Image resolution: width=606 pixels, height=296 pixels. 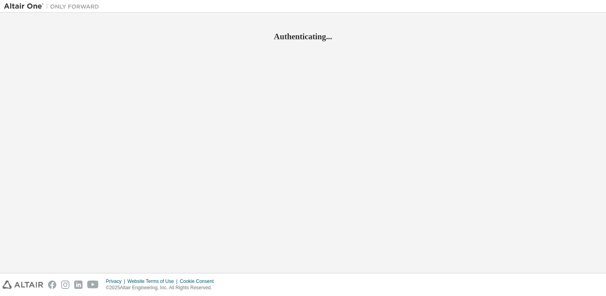 What do you see at coordinates (93, 284) in the screenshot?
I see `img: youtube.svg` at bounding box center [93, 284].